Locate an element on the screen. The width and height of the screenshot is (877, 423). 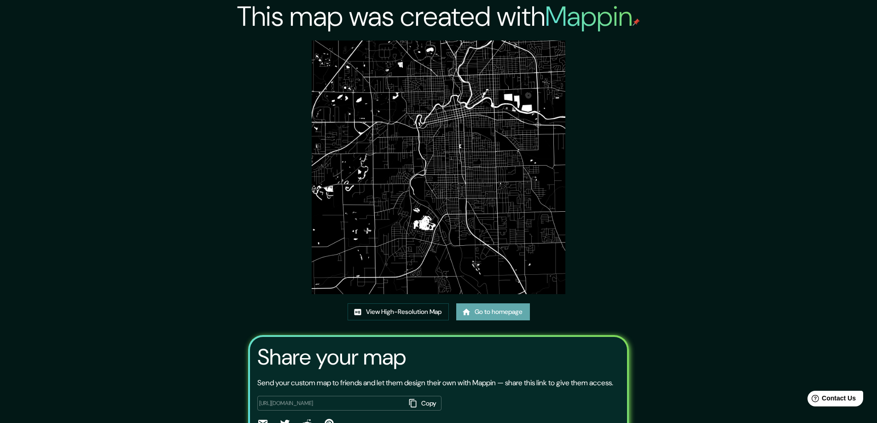
img: mappin-pin is located at coordinates (636, 22).